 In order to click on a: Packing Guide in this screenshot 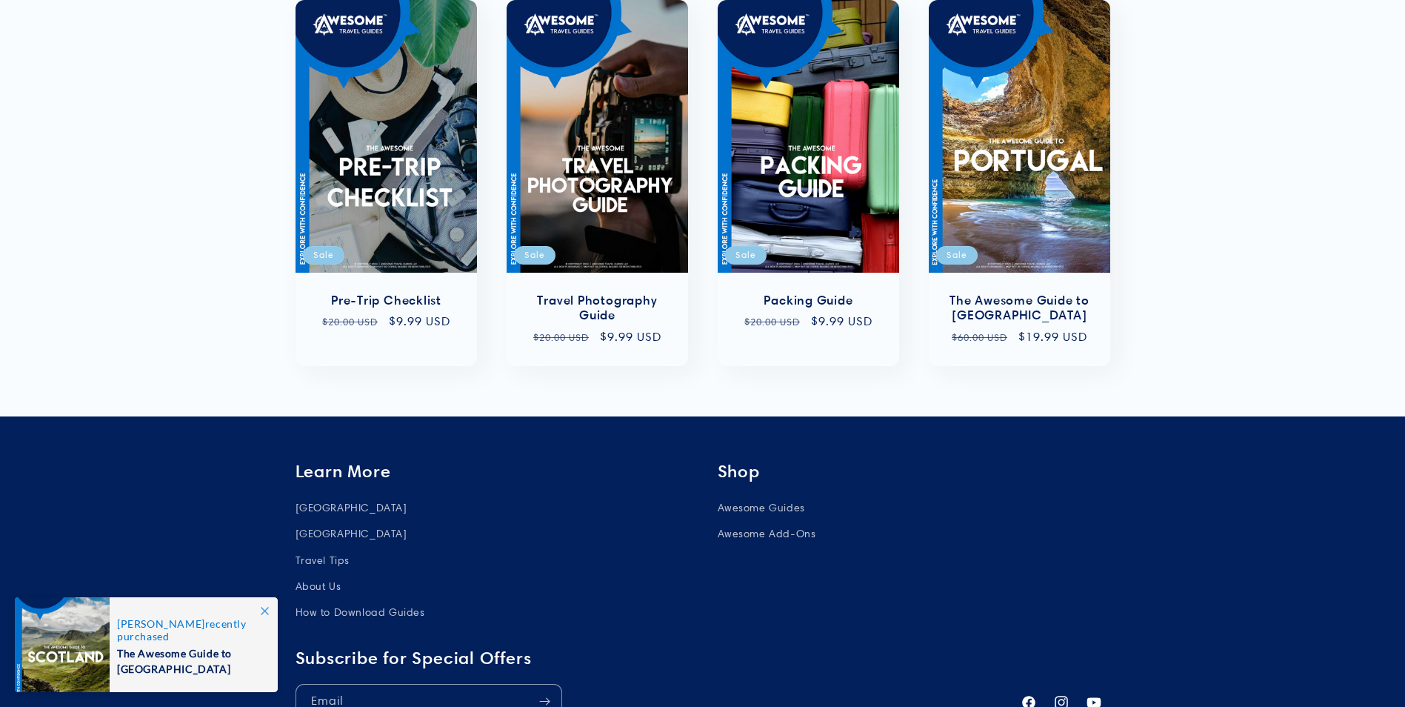, I will do `click(808, 300)`.